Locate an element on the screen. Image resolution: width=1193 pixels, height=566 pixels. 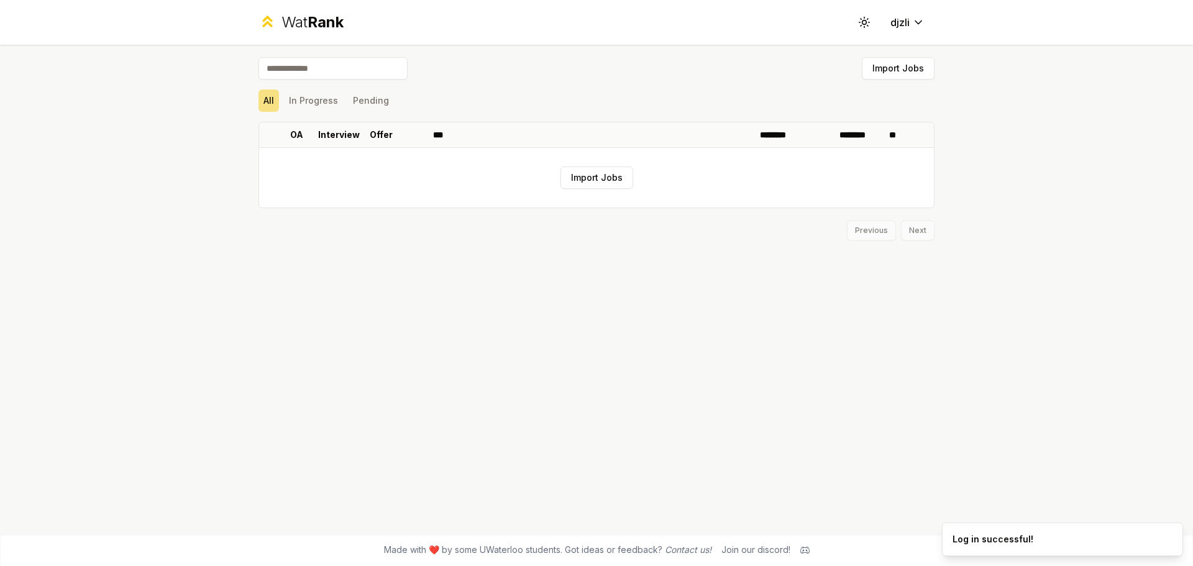
span: djzli is located at coordinates (900, 22).